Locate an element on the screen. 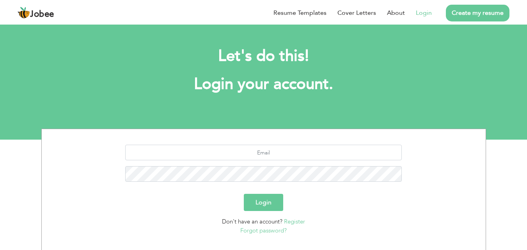 This screenshot has width=527, height=250. span: Jobee is located at coordinates (42, 14).